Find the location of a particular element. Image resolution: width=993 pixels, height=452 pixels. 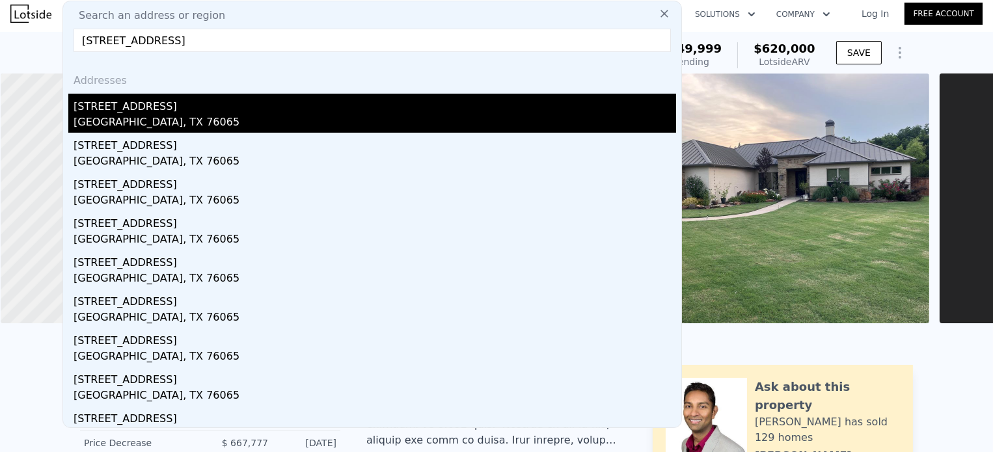

div: Lotside ARV is located at coordinates (784, 62).